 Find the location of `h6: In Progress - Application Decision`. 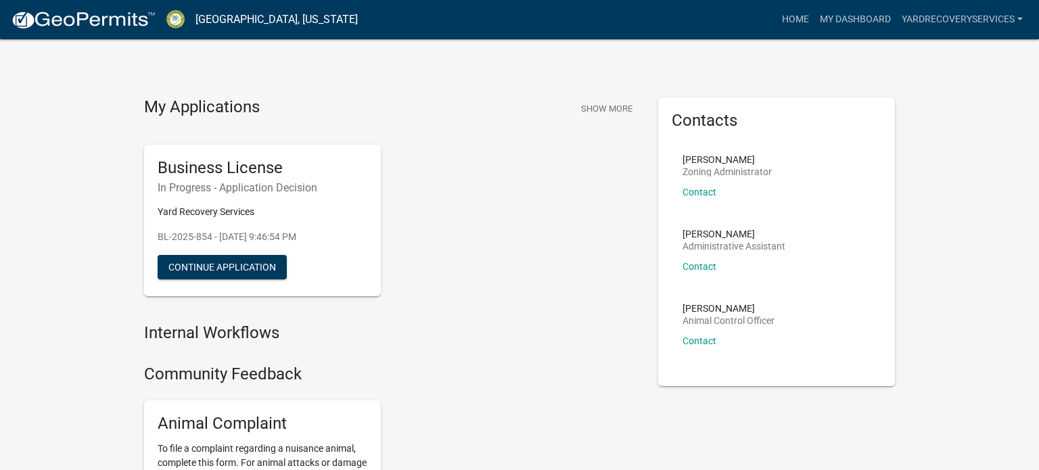

h6: In Progress - Application Decision is located at coordinates (263, 187).